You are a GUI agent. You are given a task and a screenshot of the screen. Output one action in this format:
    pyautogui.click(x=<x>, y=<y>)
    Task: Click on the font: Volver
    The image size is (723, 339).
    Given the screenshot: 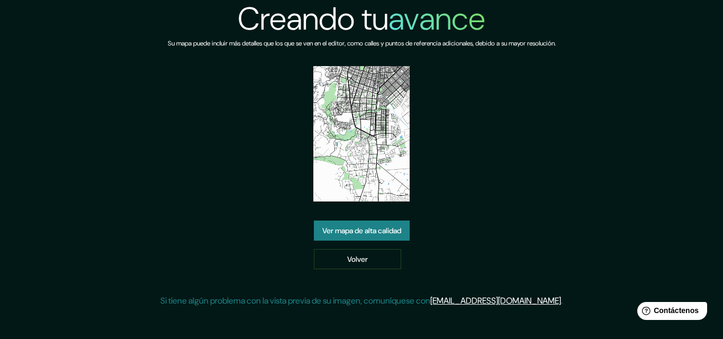 What is the action you would take?
    pyautogui.click(x=357, y=259)
    